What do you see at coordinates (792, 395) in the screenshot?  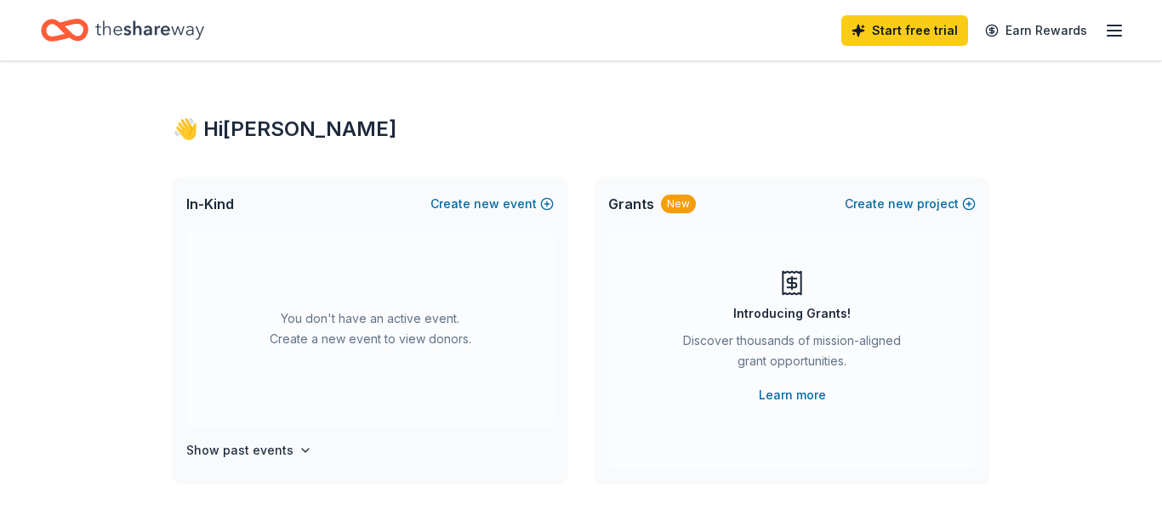 I see `a: Learn more` at bounding box center [792, 395].